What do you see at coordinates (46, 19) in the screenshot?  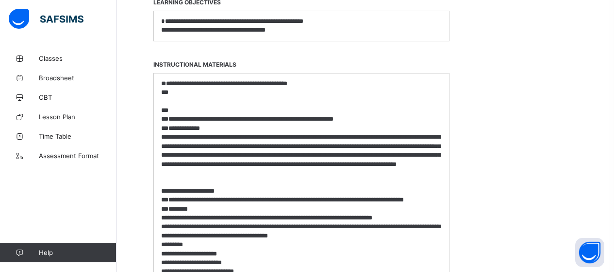 I see `img: safsims` at bounding box center [46, 19].